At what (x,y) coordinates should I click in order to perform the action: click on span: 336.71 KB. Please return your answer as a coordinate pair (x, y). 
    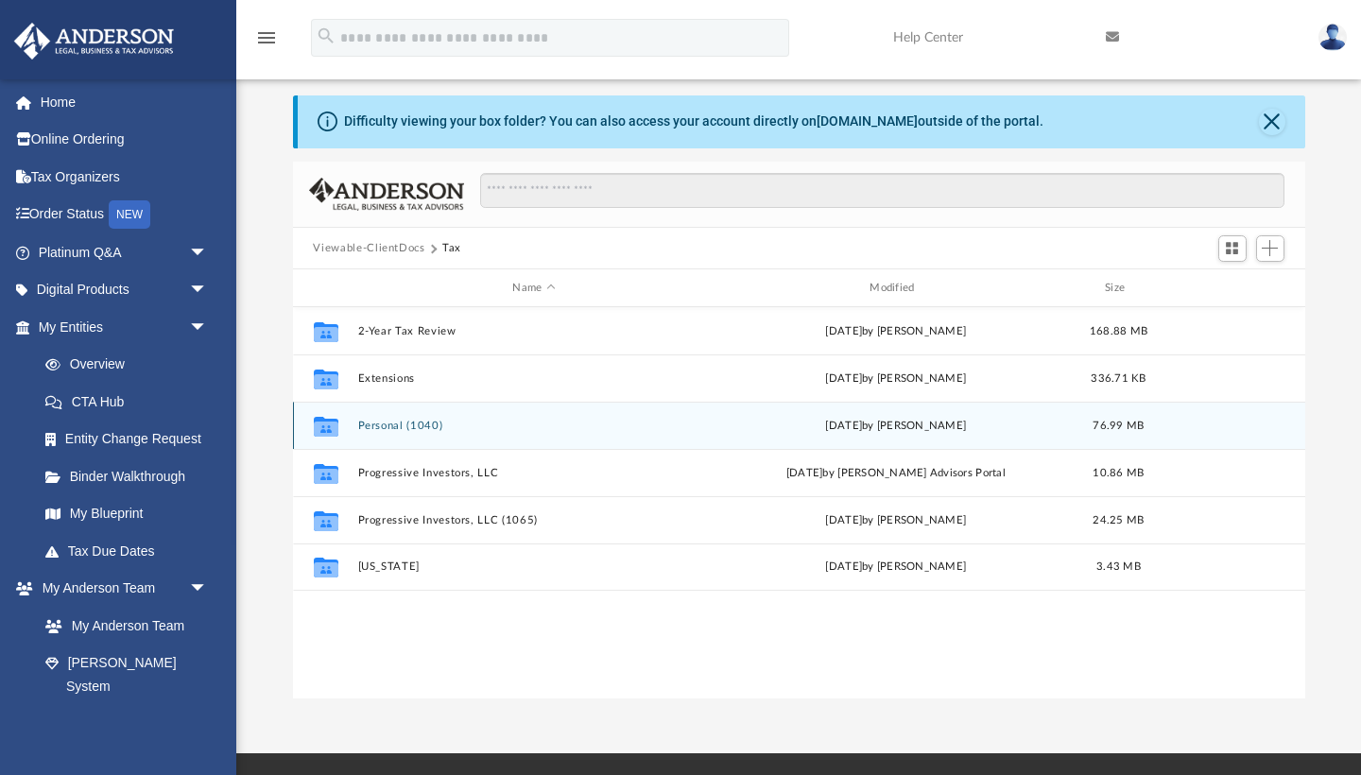
    Looking at the image, I should click on (1118, 378).